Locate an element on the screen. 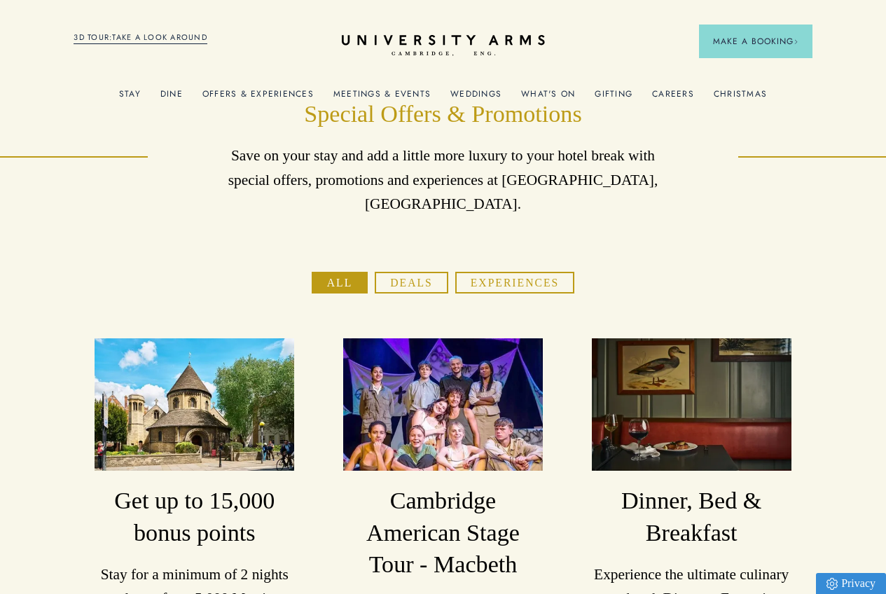 This screenshot has height=594, width=886. button: Experiences is located at coordinates (515, 282).